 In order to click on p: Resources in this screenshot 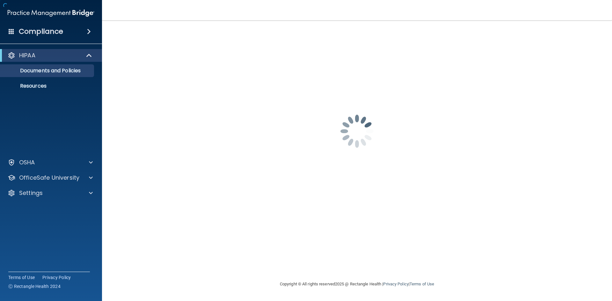, I will do `click(48, 86)`.